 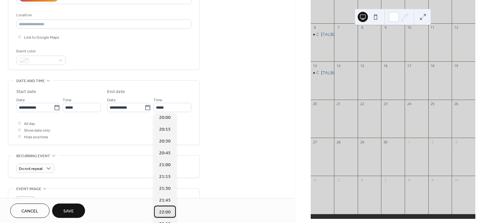 What do you see at coordinates (362, 104) in the screenshot?
I see `div: 22` at bounding box center [362, 104].